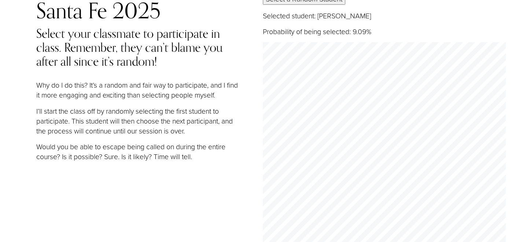 The height and width of the screenshot is (242, 522). What do you see at coordinates (137, 90) in the screenshot?
I see `p: Why do I do this? It’s a random and fair way to participate, and I find it more engaging and exci...` at bounding box center [137, 90].